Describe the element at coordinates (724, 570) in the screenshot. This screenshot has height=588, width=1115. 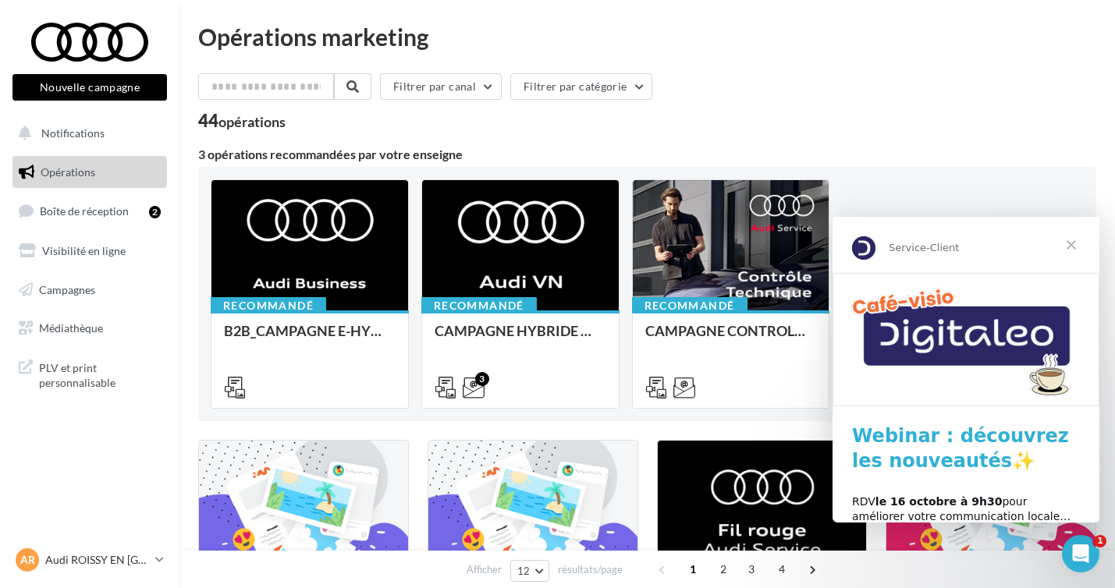
I see `span: 2` at that location.